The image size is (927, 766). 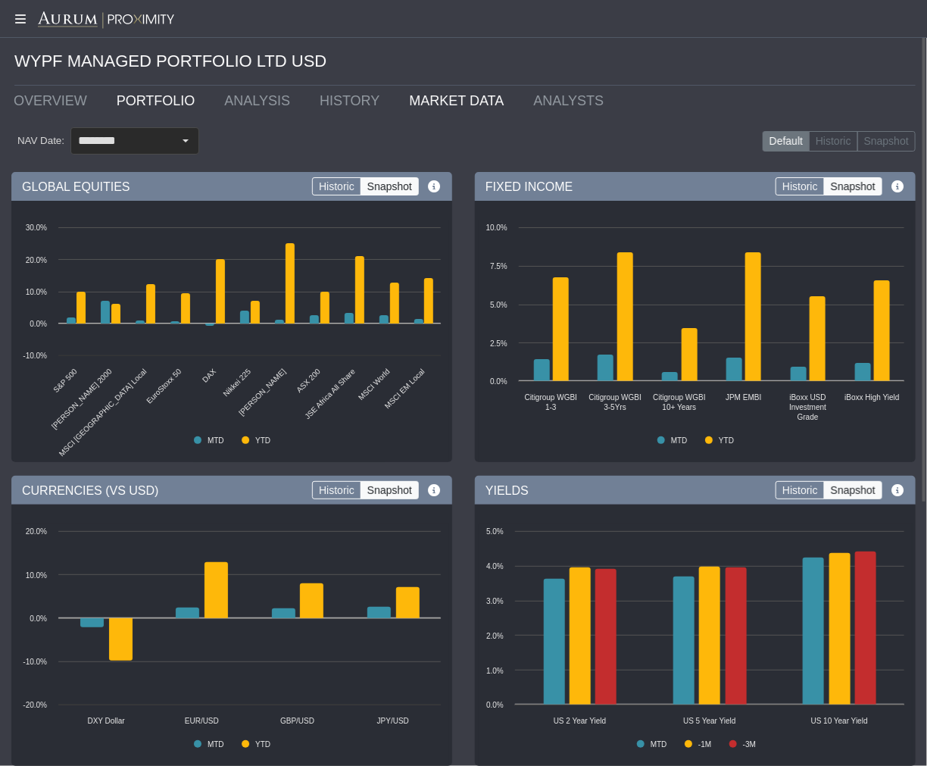 What do you see at coordinates (499, 266) in the screenshot?
I see `text: 7.5%` at bounding box center [499, 266].